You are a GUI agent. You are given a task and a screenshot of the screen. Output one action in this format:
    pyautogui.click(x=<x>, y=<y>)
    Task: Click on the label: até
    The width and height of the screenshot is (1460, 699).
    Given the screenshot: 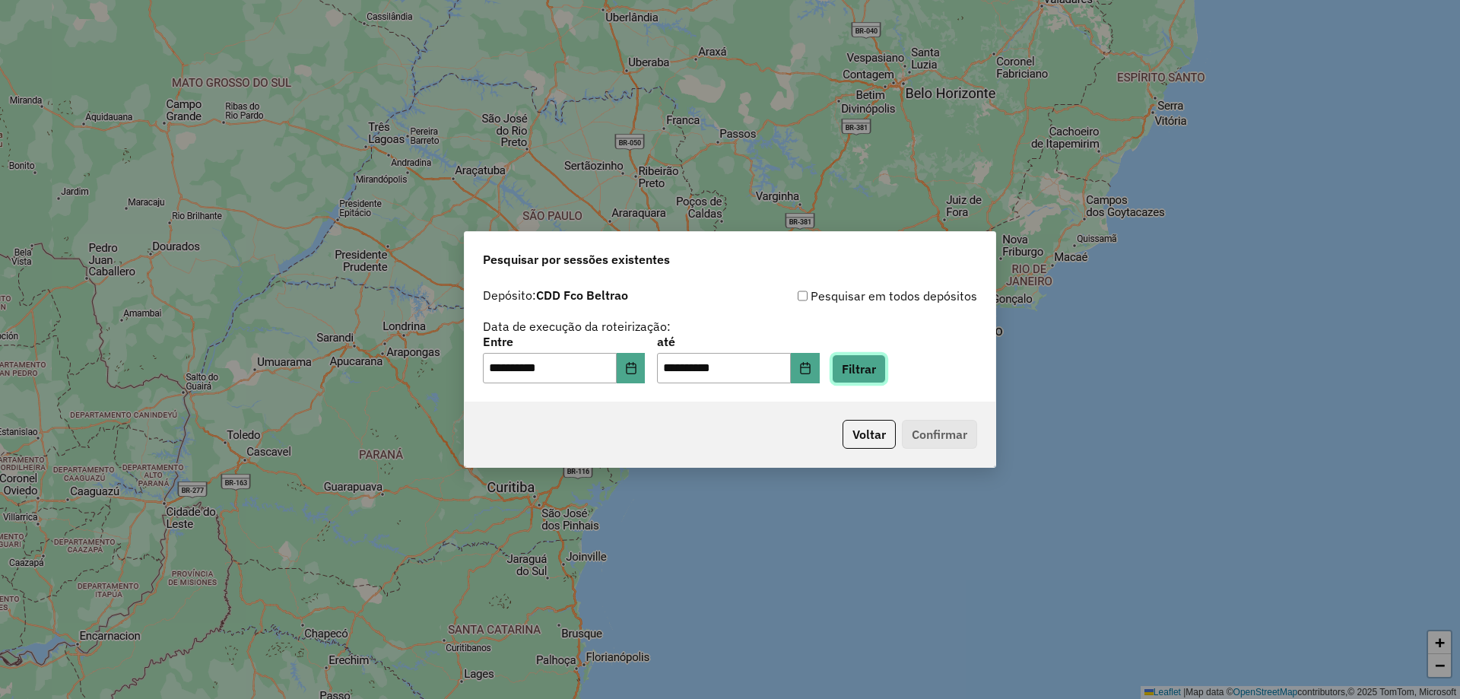 What is the action you would take?
    pyautogui.click(x=738, y=341)
    